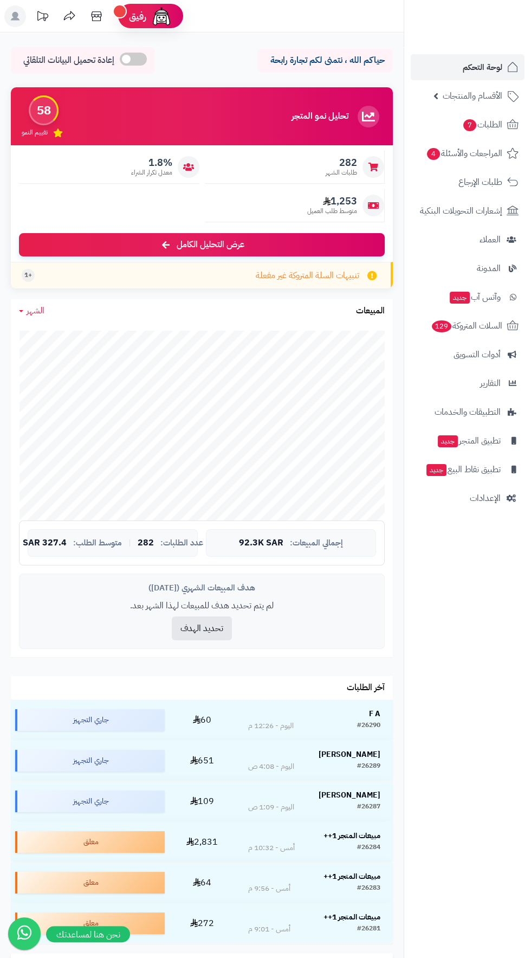  Describe the element at coordinates (469, 441) in the screenshot. I see `span: تطبيق المتجر` at that location.